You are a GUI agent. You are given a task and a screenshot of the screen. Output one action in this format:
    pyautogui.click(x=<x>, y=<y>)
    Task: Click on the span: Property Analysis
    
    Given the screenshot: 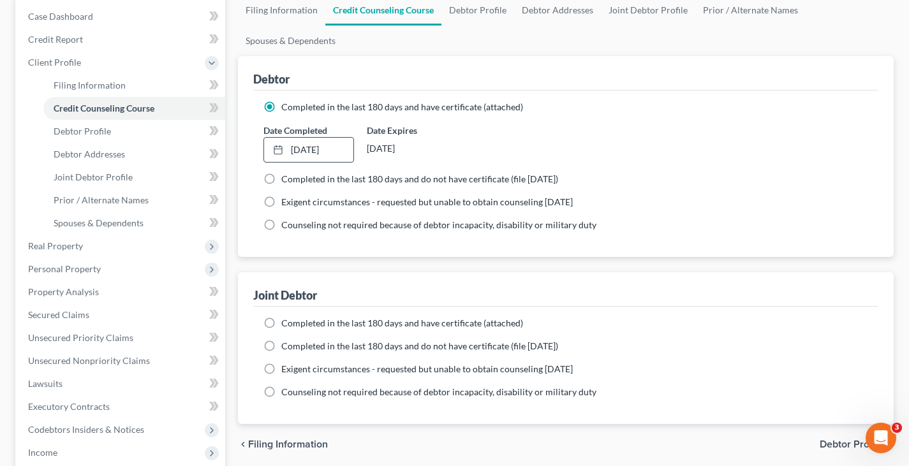 What is the action you would take?
    pyautogui.click(x=63, y=292)
    